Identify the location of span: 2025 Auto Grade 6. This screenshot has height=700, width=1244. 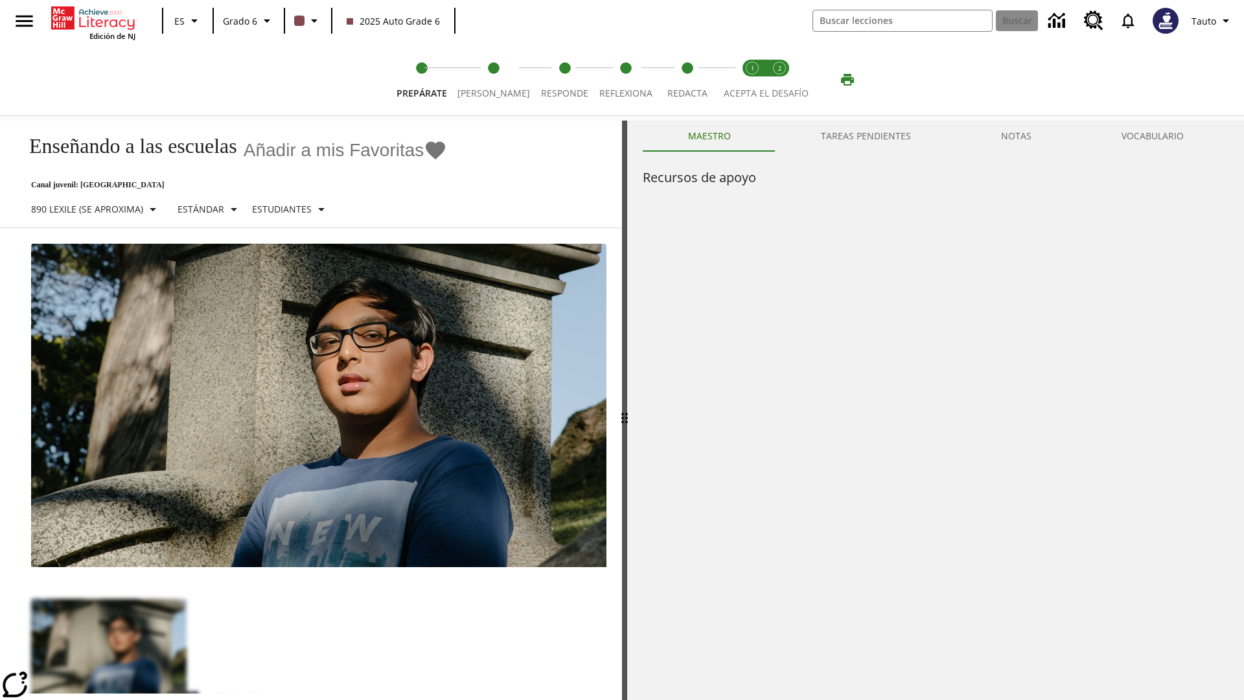
(393, 21).